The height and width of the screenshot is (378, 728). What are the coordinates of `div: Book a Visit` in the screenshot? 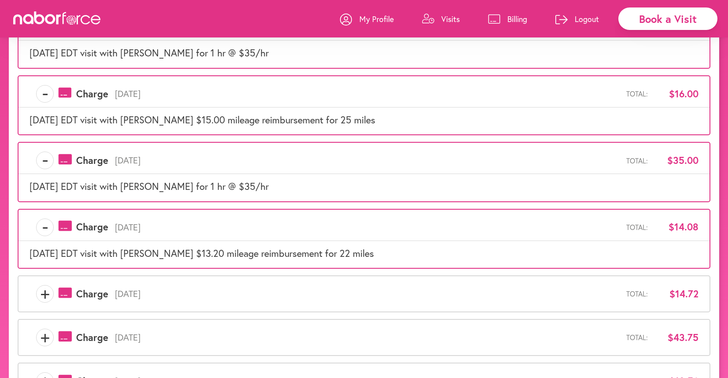 It's located at (667, 18).